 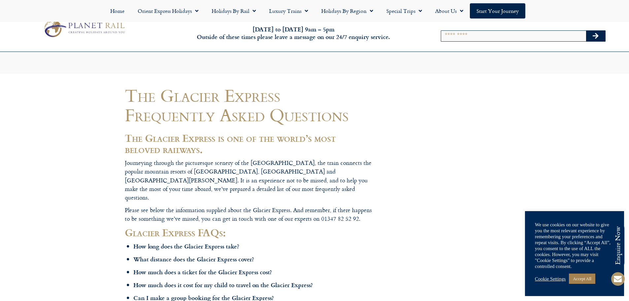 I want to click on a: Special Trips, so click(x=404, y=11).